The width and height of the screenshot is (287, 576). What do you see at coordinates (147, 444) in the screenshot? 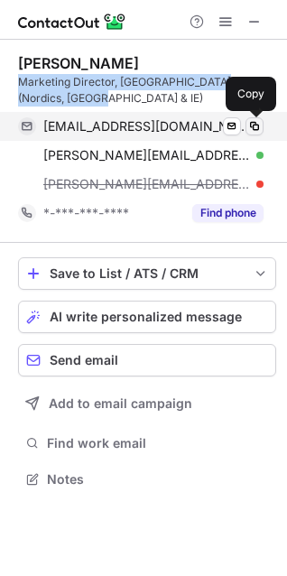
I see `button: Find work email` at bounding box center [147, 444].